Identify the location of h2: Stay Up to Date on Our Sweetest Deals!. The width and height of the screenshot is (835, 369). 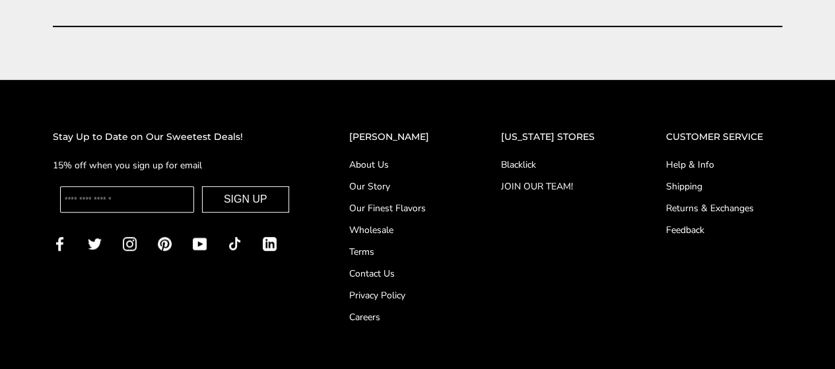
(174, 137).